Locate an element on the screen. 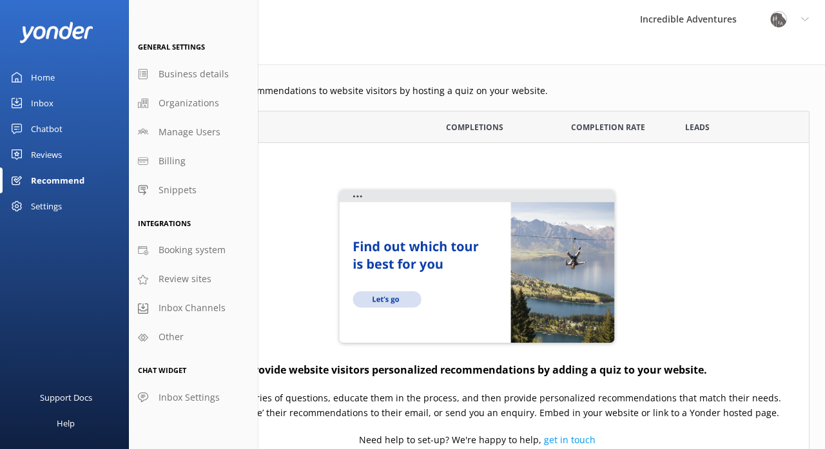 This screenshot has width=825, height=449. h4: Provide website visitors personalized recommendations by adding a quiz to your website. is located at coordinates (477, 371).